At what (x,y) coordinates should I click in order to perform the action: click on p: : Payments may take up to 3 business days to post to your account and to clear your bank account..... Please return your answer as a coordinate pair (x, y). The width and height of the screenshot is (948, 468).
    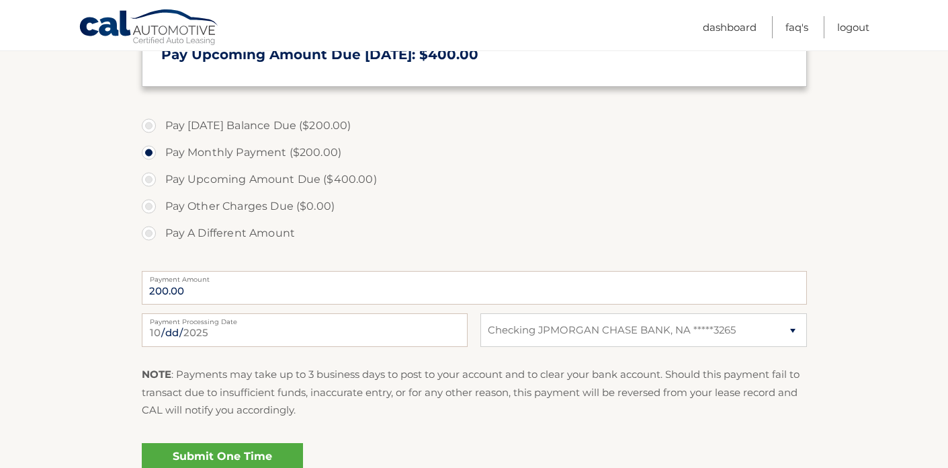
    Looking at the image, I should click on (474, 392).